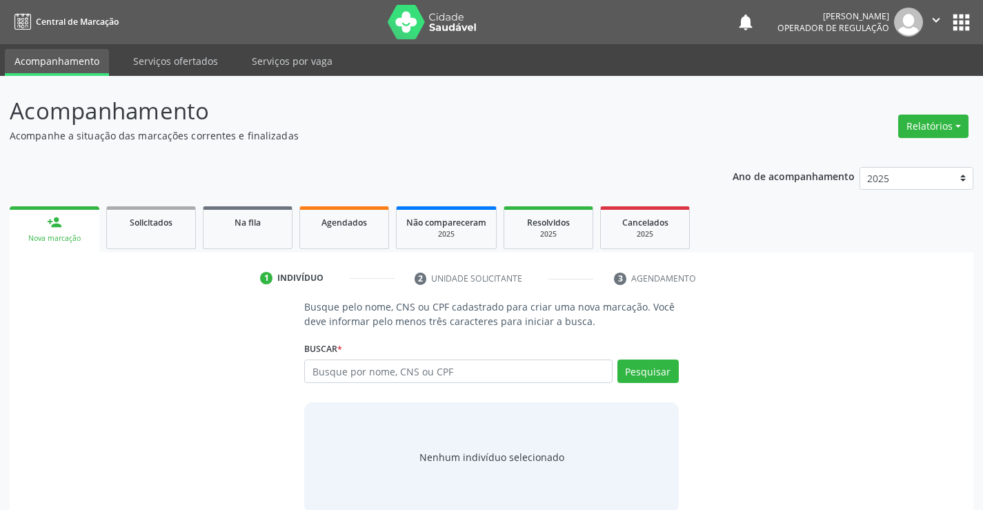 The width and height of the screenshot is (983, 510). Describe the element at coordinates (175, 61) in the screenshot. I see `a: Serviços ofertados` at that location.